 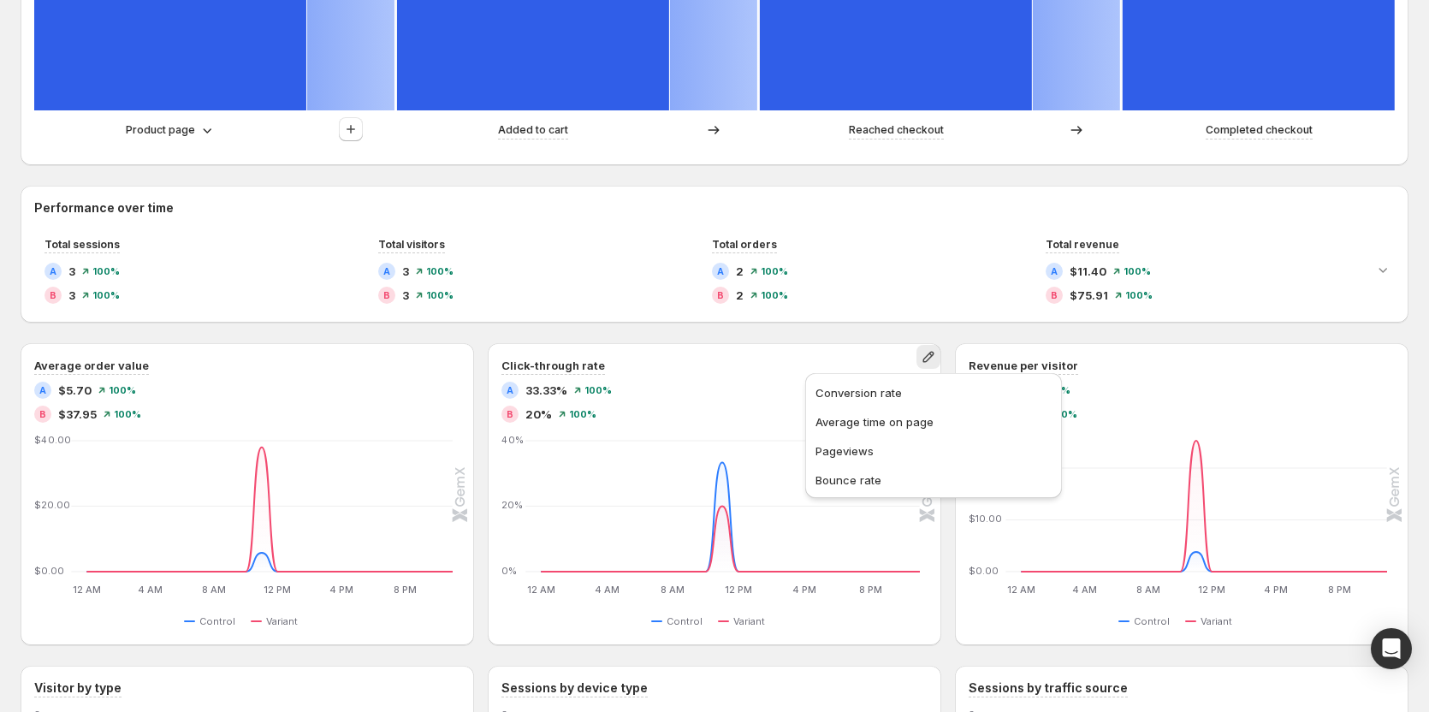 What do you see at coordinates (509, 571) in the screenshot?
I see `text: 0%` at bounding box center [509, 571].